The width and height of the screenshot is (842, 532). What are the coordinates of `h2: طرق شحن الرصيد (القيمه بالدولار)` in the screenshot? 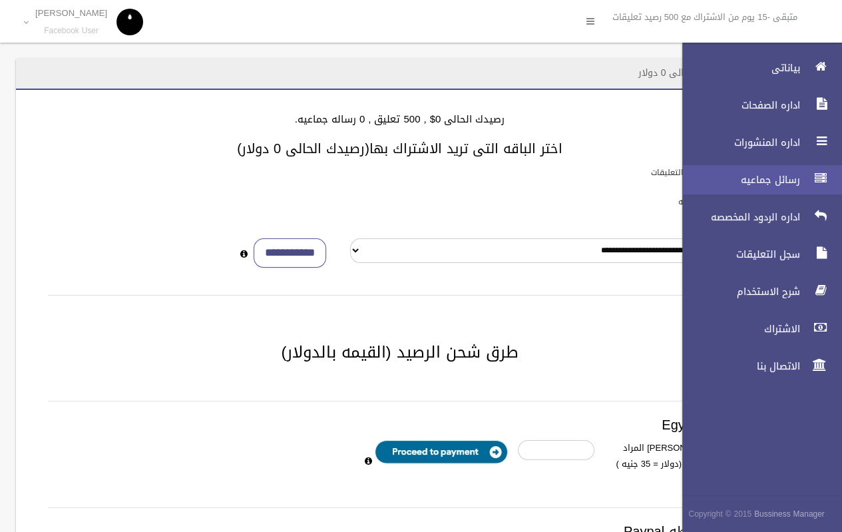 It's located at (399, 352).